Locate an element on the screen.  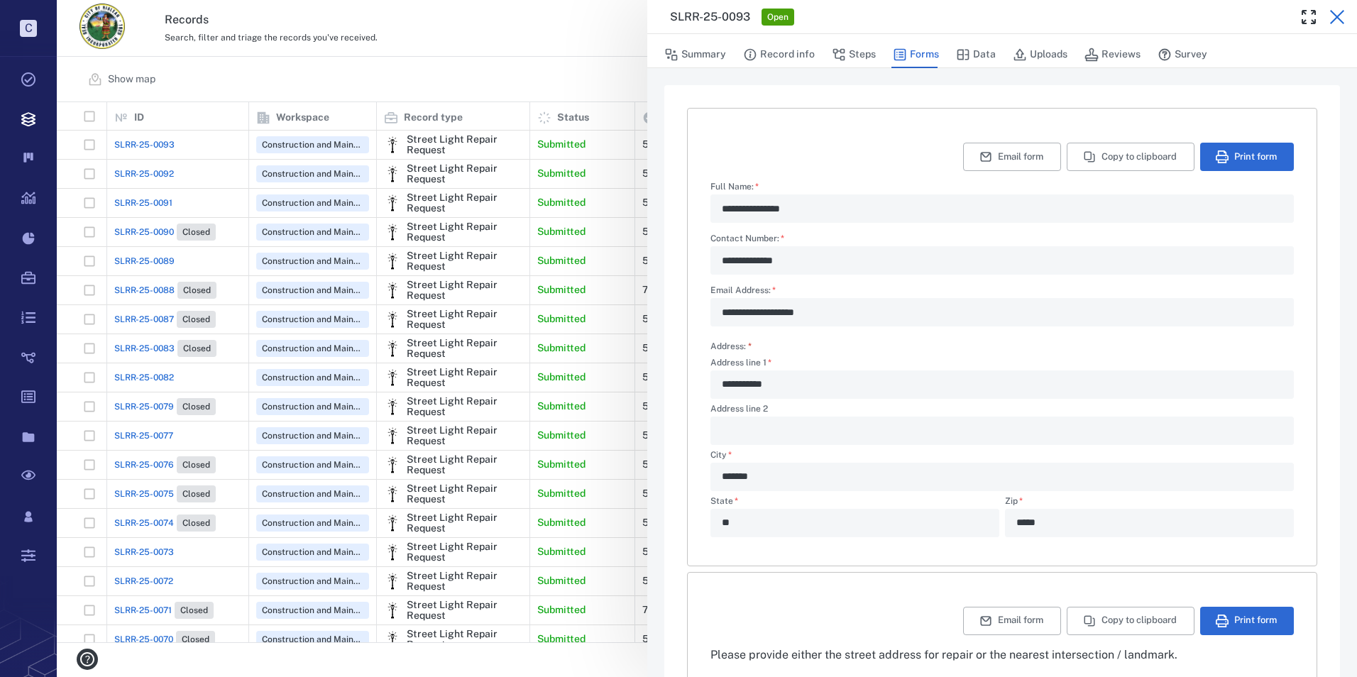
label: State is located at coordinates (855, 503).